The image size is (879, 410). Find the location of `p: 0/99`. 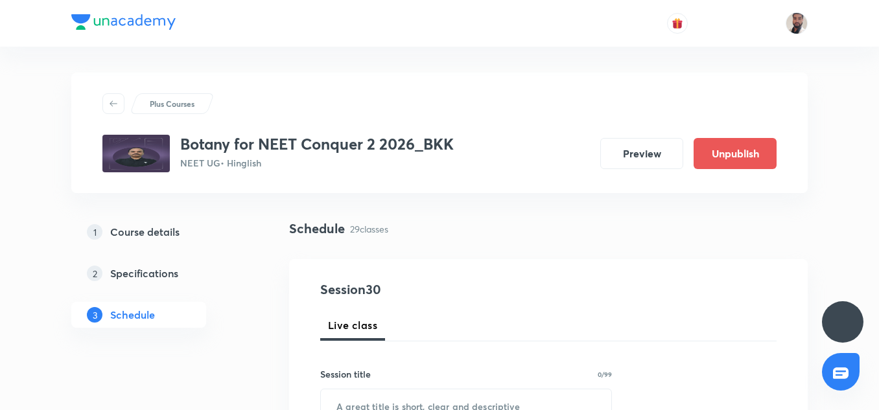

p: 0/99 is located at coordinates (605, 375).